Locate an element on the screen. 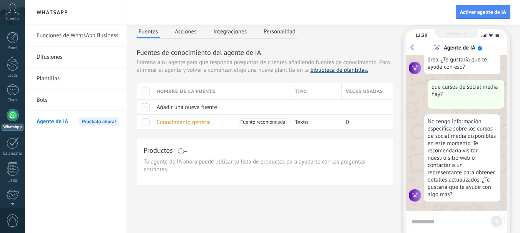 Image resolution: width=520 pixels, height=233 pixels. div: Chats is located at coordinates (13, 100).